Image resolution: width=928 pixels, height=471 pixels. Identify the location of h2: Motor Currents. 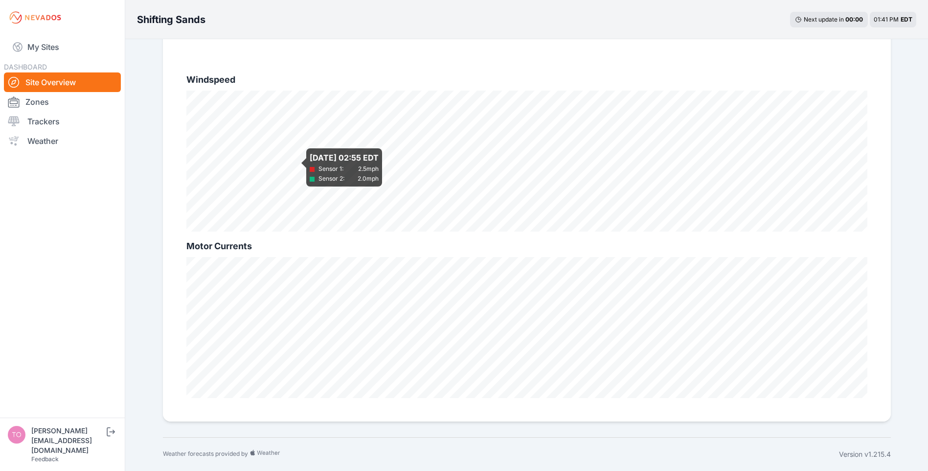
(527, 246).